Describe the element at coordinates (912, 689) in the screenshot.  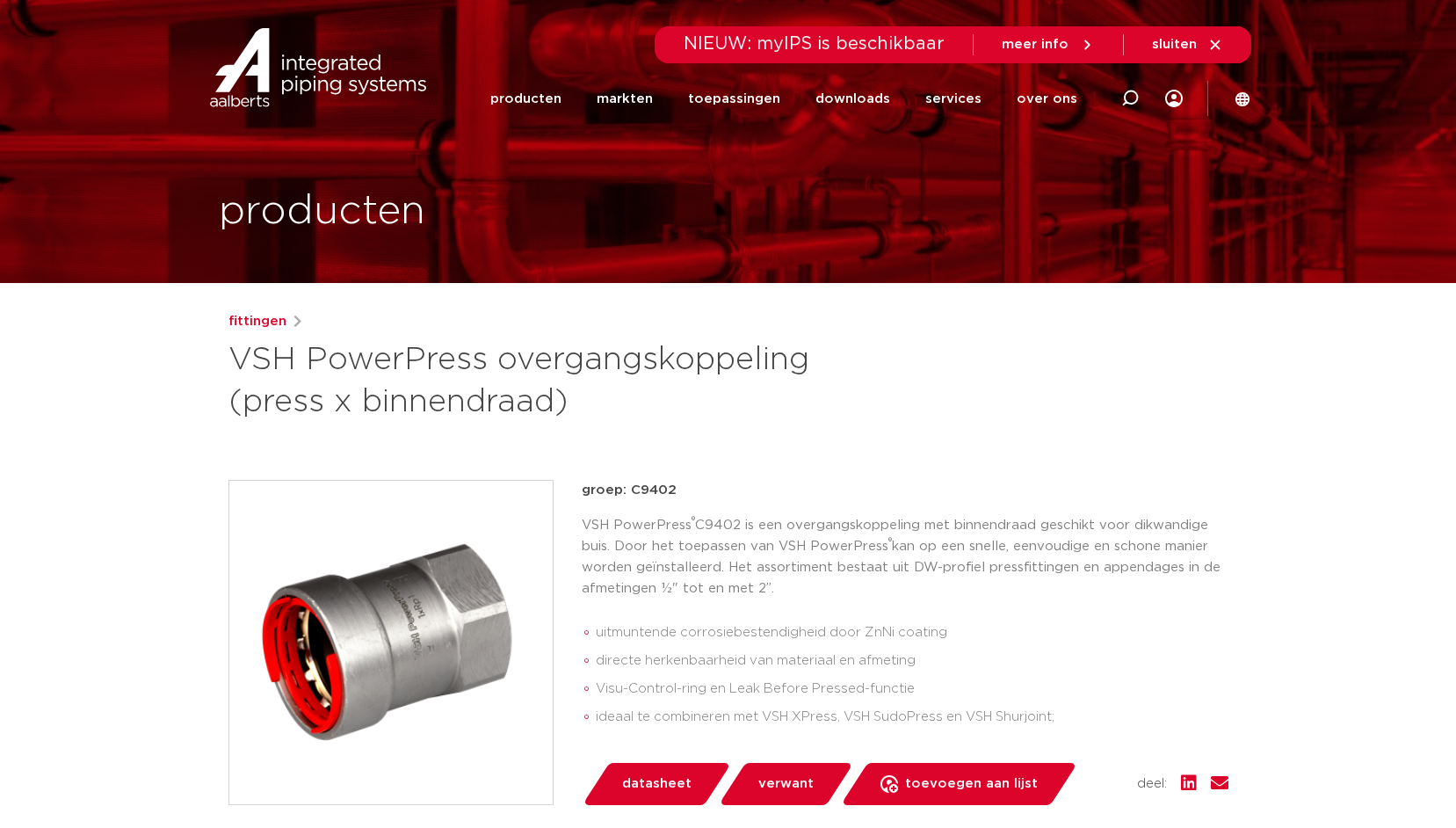
I see `li: Visu-Control-ring en Leak Before Pressed-functie` at that location.